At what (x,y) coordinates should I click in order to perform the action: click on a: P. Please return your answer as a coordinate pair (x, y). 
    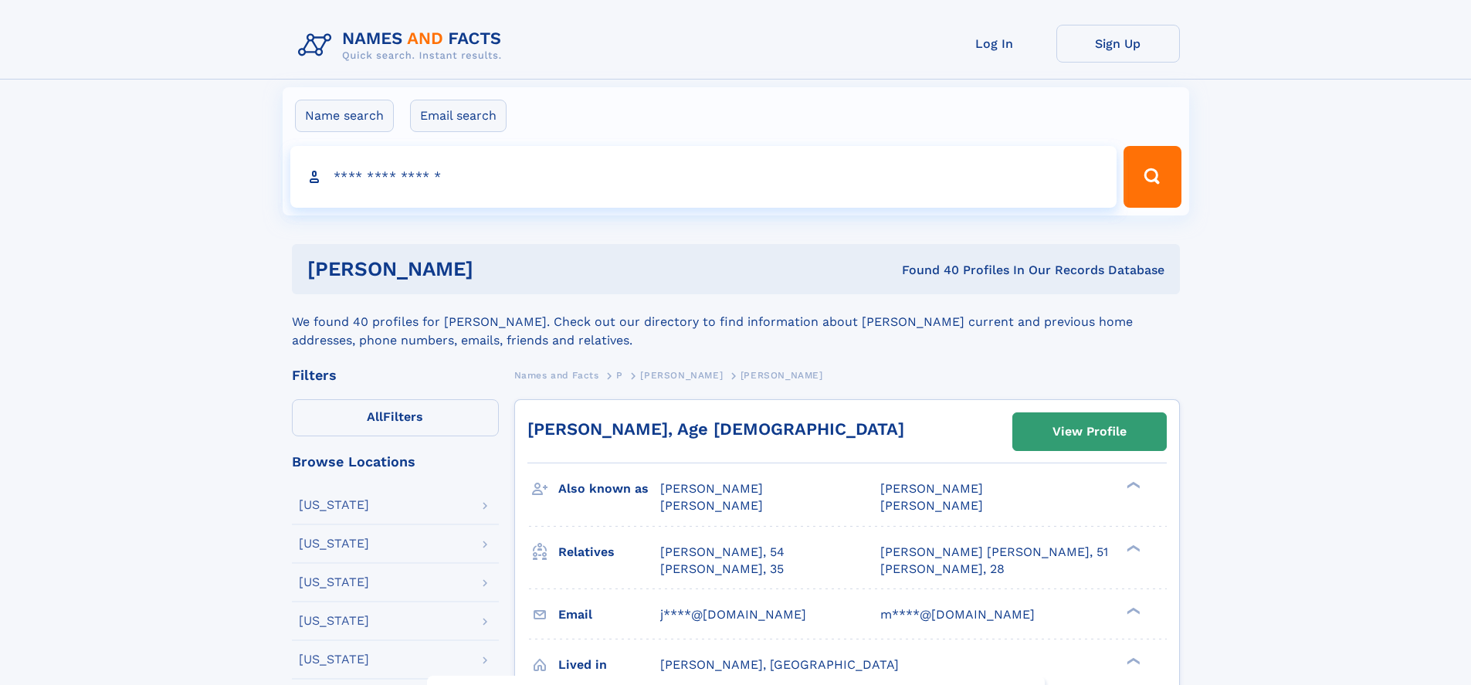
    Looking at the image, I should click on (619, 375).